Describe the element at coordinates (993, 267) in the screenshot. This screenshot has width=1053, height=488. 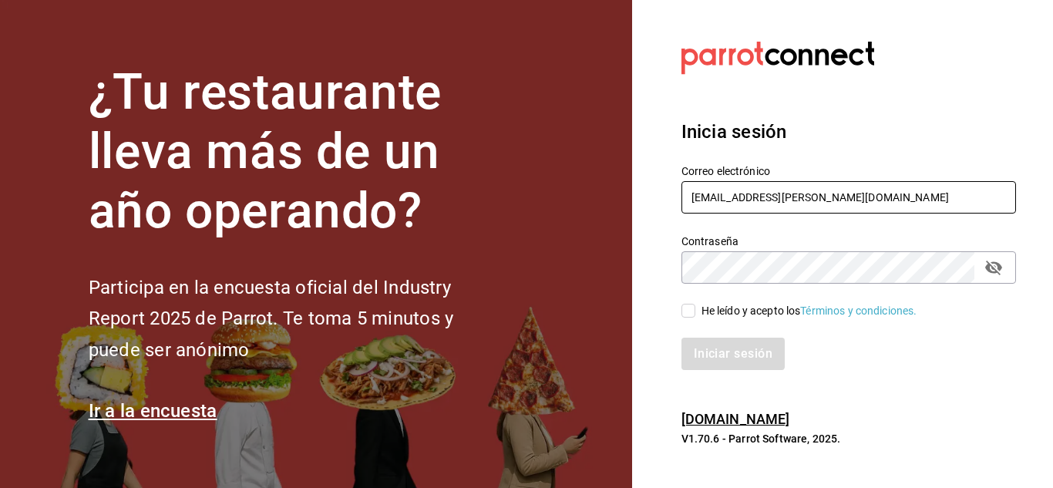
I see `button: passwordField` at that location.